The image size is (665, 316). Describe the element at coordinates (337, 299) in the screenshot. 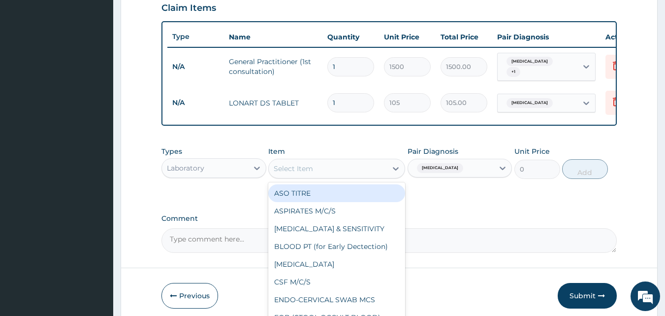

I see `div: ENDO-CERVICAL SWAB MCS` at that location.